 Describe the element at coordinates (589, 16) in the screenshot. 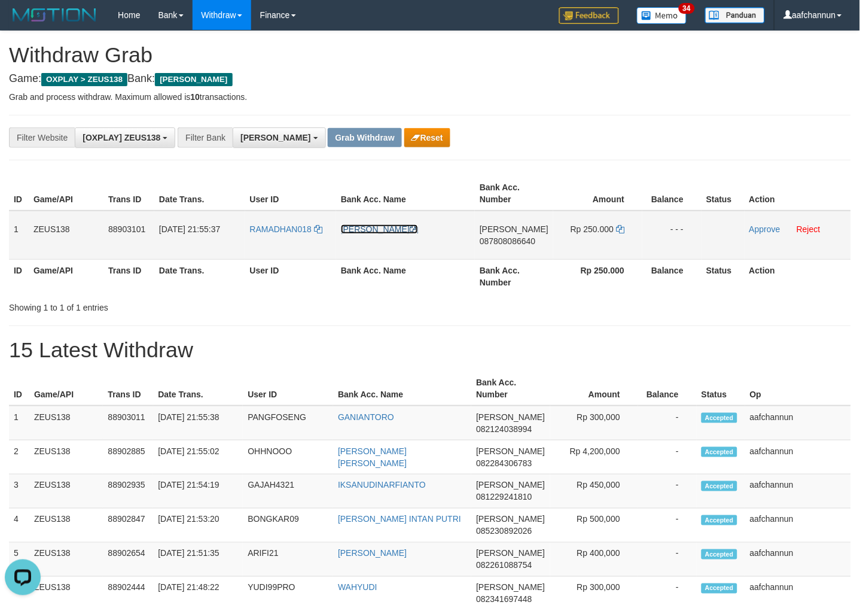

I see `img: Feedback.jpg` at that location.